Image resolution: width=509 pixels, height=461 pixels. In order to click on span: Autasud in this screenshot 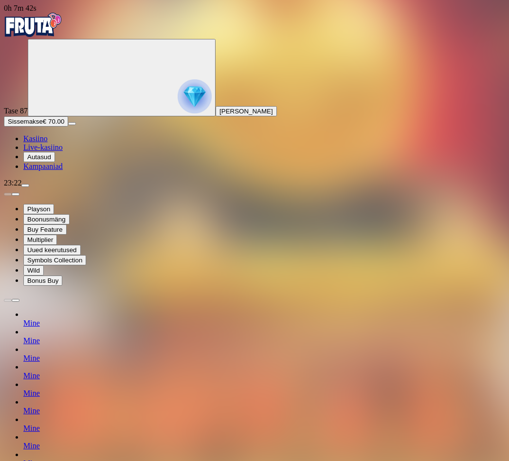, I will do `click(39, 157)`.